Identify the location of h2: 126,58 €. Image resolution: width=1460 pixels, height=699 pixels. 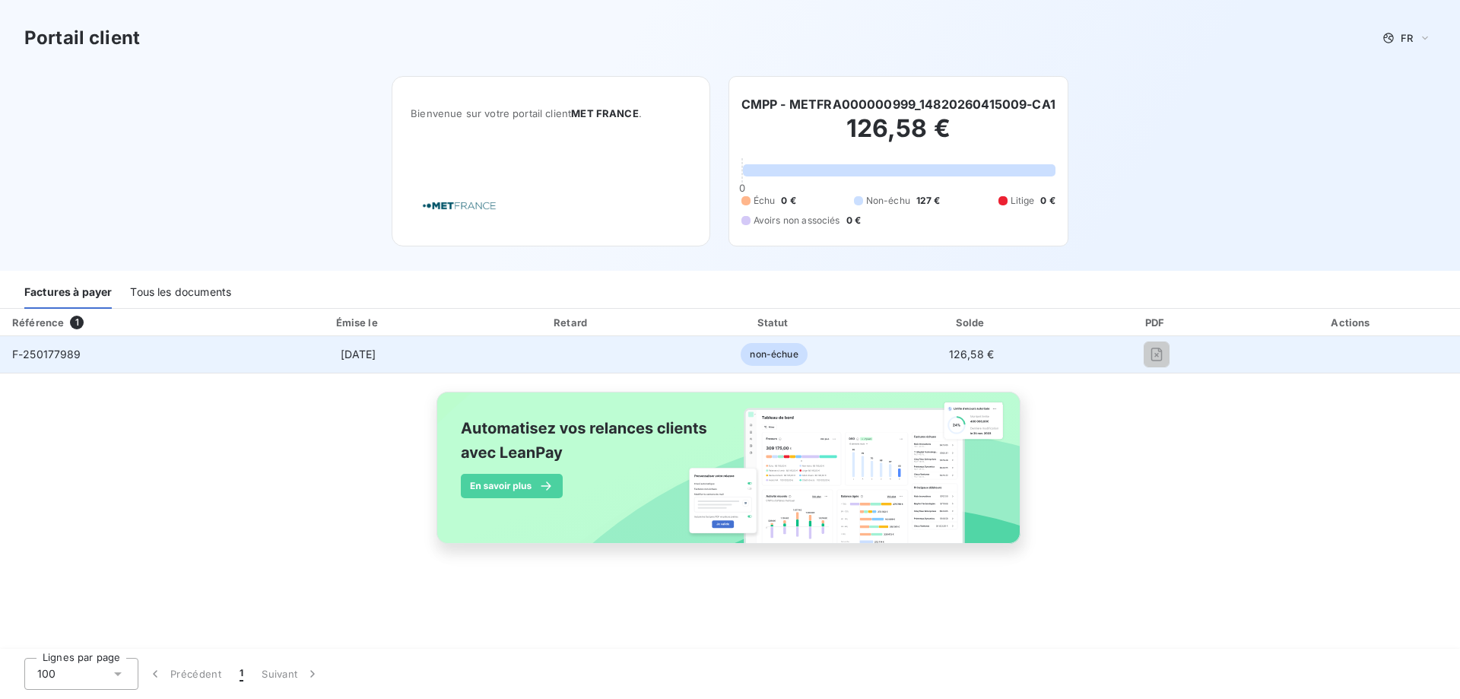
(898, 136).